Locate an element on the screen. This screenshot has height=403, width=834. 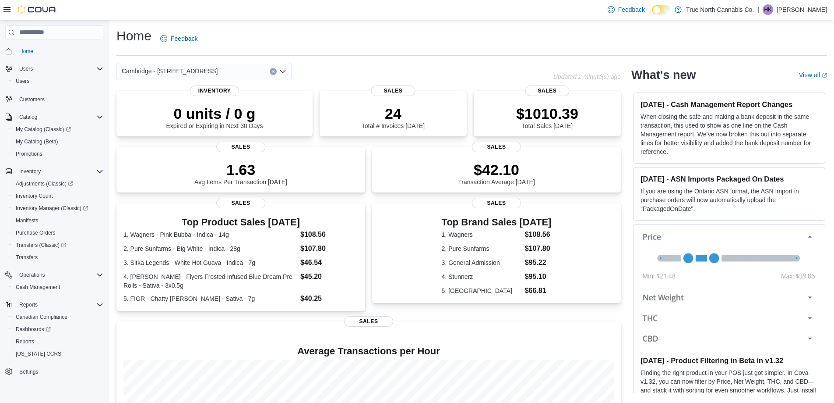
span: Promotions is located at coordinates (29, 154).